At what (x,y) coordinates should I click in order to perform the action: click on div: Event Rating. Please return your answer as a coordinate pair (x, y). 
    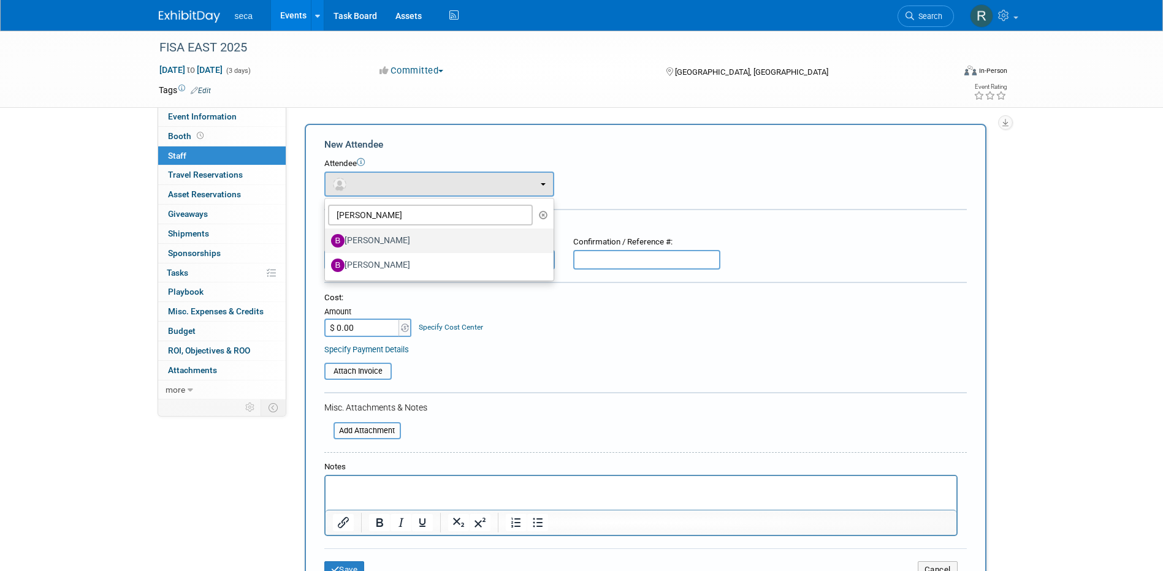
    Looking at the image, I should click on (990, 87).